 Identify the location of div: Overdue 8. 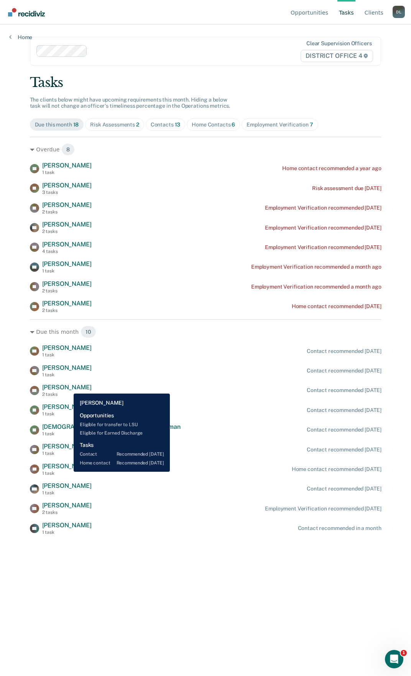
(206, 150).